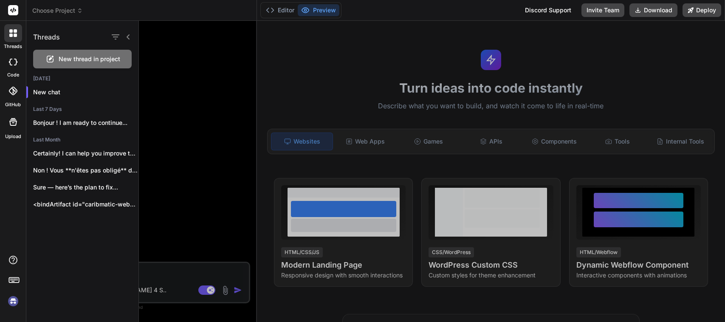 This screenshot has height=322, width=725. I want to click on h2: Last Month, so click(82, 140).